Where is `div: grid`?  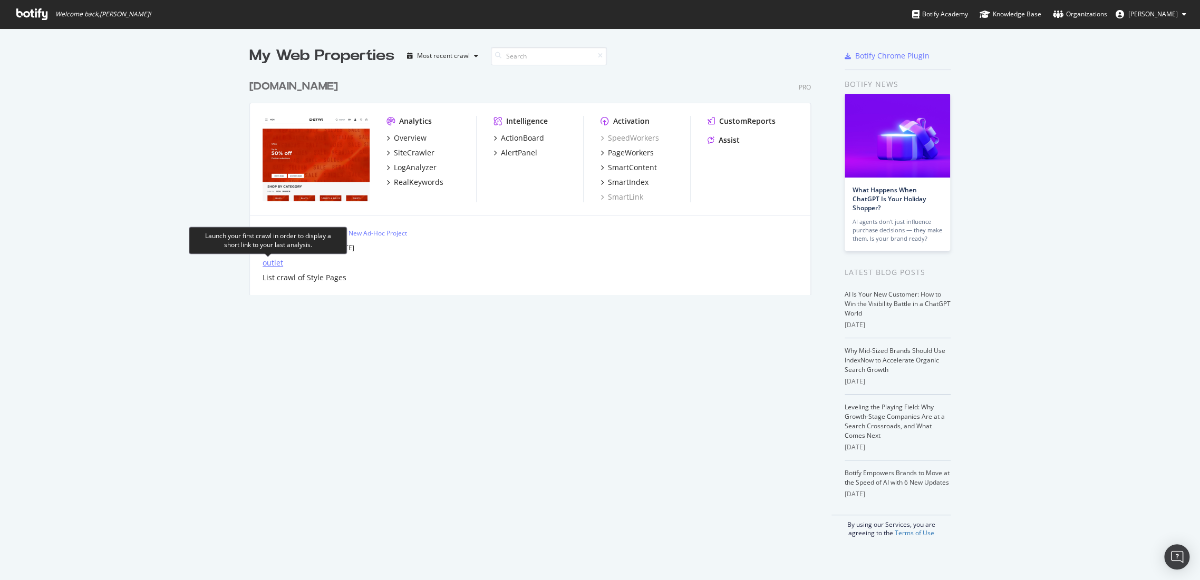
div: grid is located at coordinates (534, 181).